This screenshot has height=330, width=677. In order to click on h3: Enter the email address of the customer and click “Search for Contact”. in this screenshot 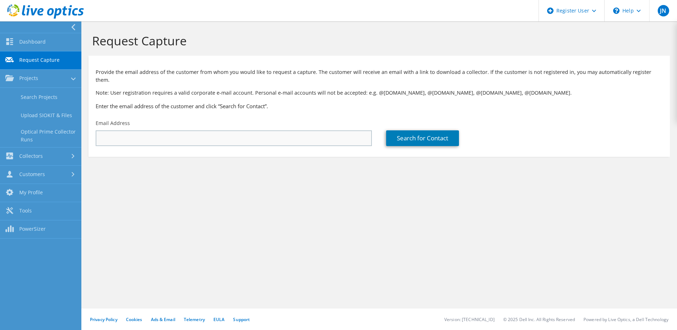, I will do `click(379, 106)`.